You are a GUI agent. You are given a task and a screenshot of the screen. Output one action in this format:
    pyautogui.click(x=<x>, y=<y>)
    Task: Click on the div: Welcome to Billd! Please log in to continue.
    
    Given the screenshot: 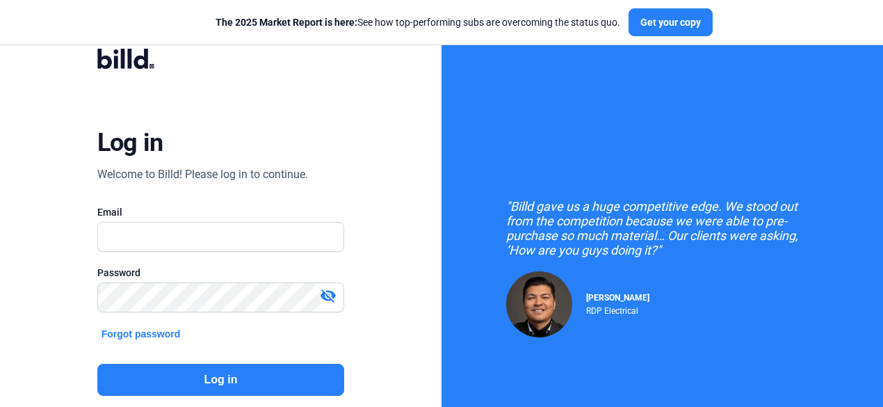 What is the action you would take?
    pyautogui.click(x=202, y=175)
    